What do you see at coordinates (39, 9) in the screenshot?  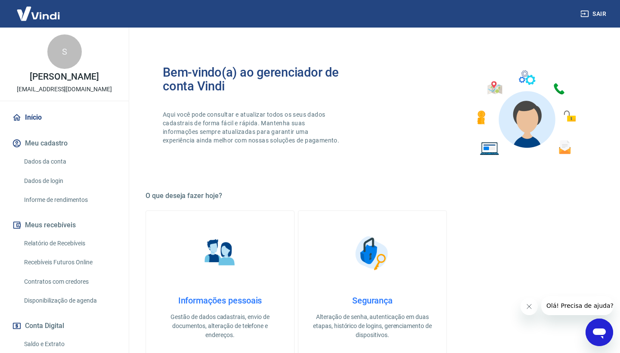 I see `span: Olá! Precisa de ajuda?` at bounding box center [39, 9].